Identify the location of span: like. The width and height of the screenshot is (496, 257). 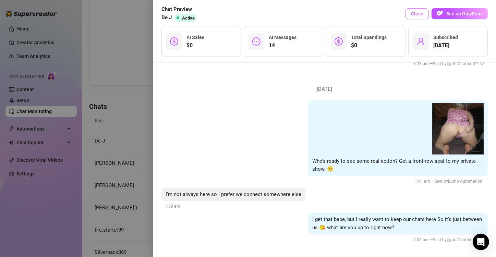
(476, 63).